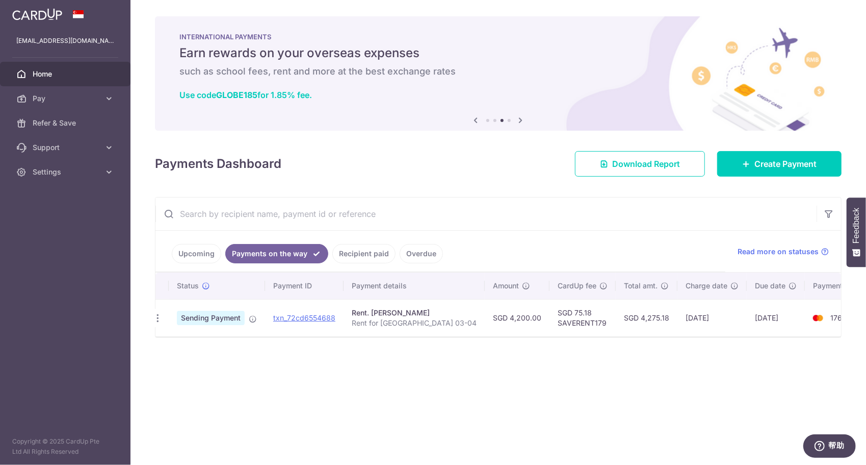 Image resolution: width=866 pixels, height=465 pixels. Describe the element at coordinates (647, 317) in the screenshot. I see `td: SGD 4,275.18` at that location.